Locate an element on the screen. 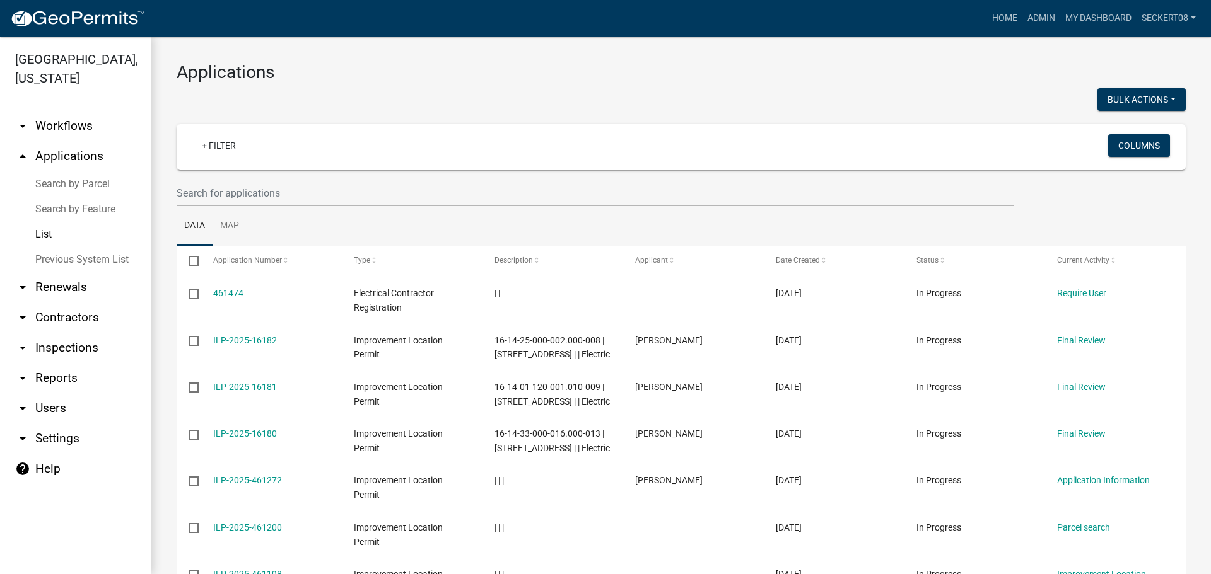 This screenshot has height=574, width=1211. datatable-header-cell: Application Number is located at coordinates (271, 261).